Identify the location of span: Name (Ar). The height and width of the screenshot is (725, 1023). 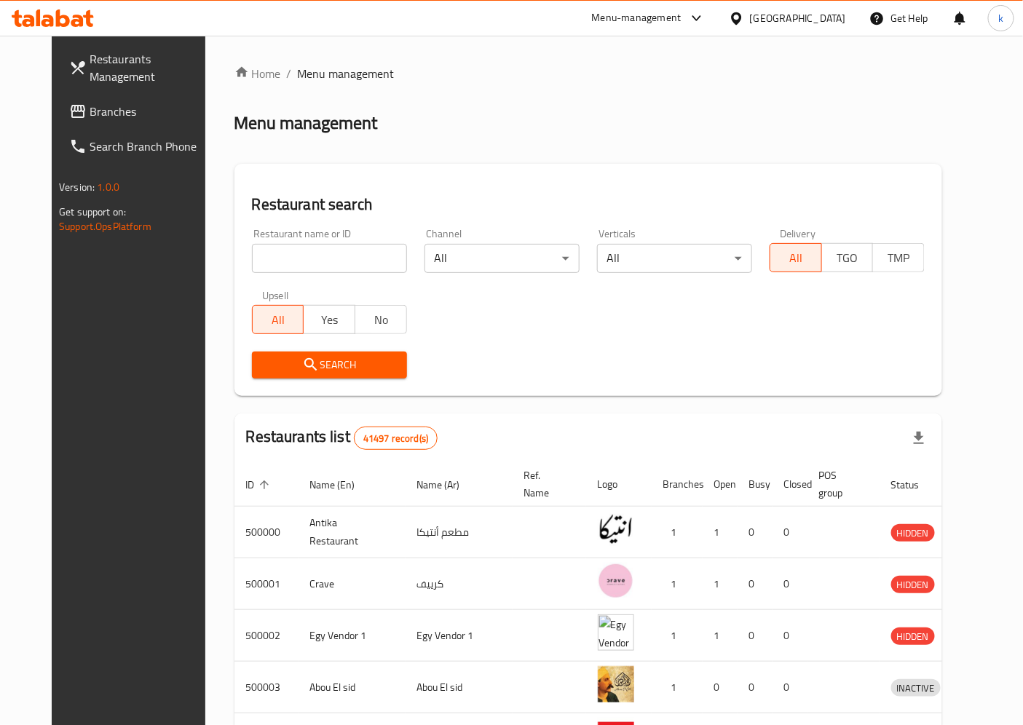
(448, 485).